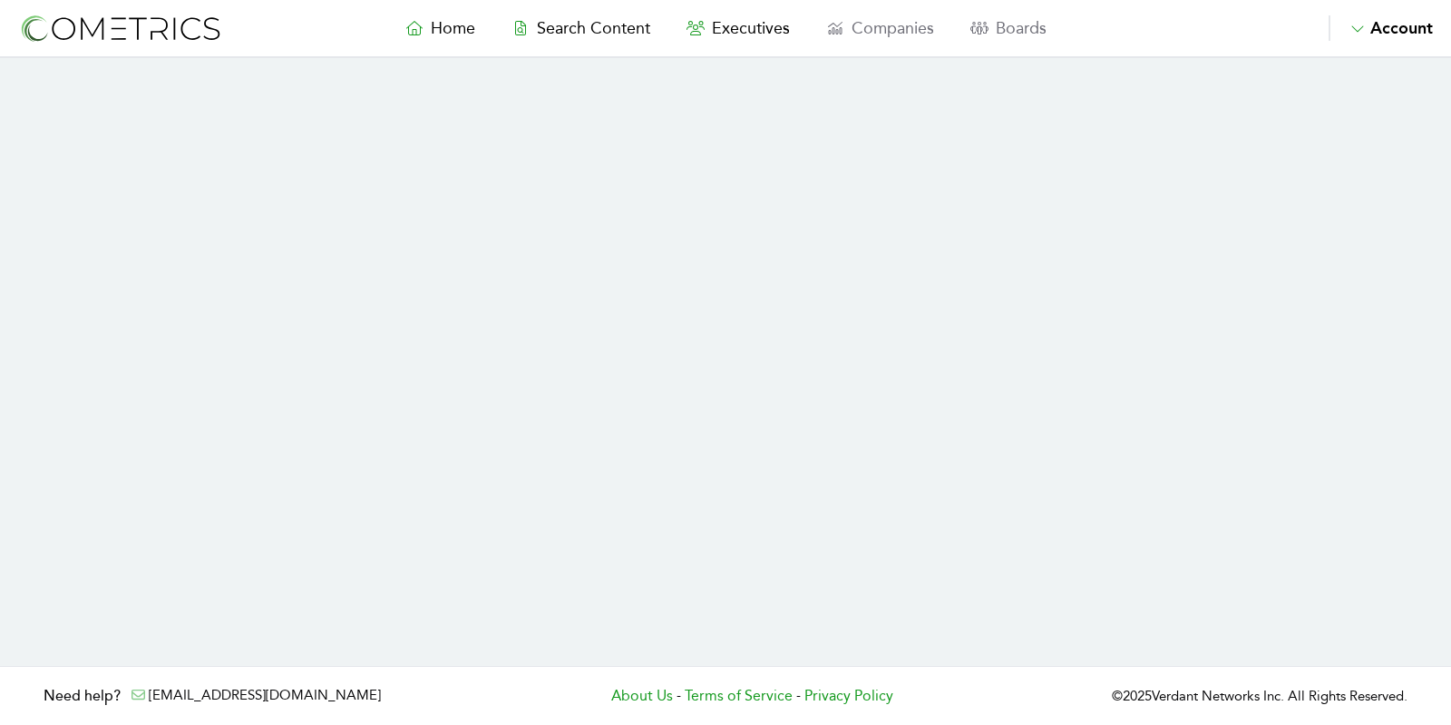 This screenshot has width=1451, height=725. What do you see at coordinates (581, 28) in the screenshot?
I see `a: Search Content` at bounding box center [581, 28].